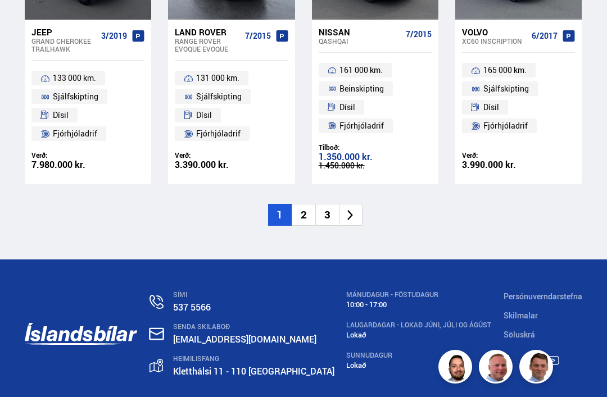 The width and height of the screenshot is (607, 397). Describe the element at coordinates (361, 89) in the screenshot. I see `span: Beinskipting` at that location.